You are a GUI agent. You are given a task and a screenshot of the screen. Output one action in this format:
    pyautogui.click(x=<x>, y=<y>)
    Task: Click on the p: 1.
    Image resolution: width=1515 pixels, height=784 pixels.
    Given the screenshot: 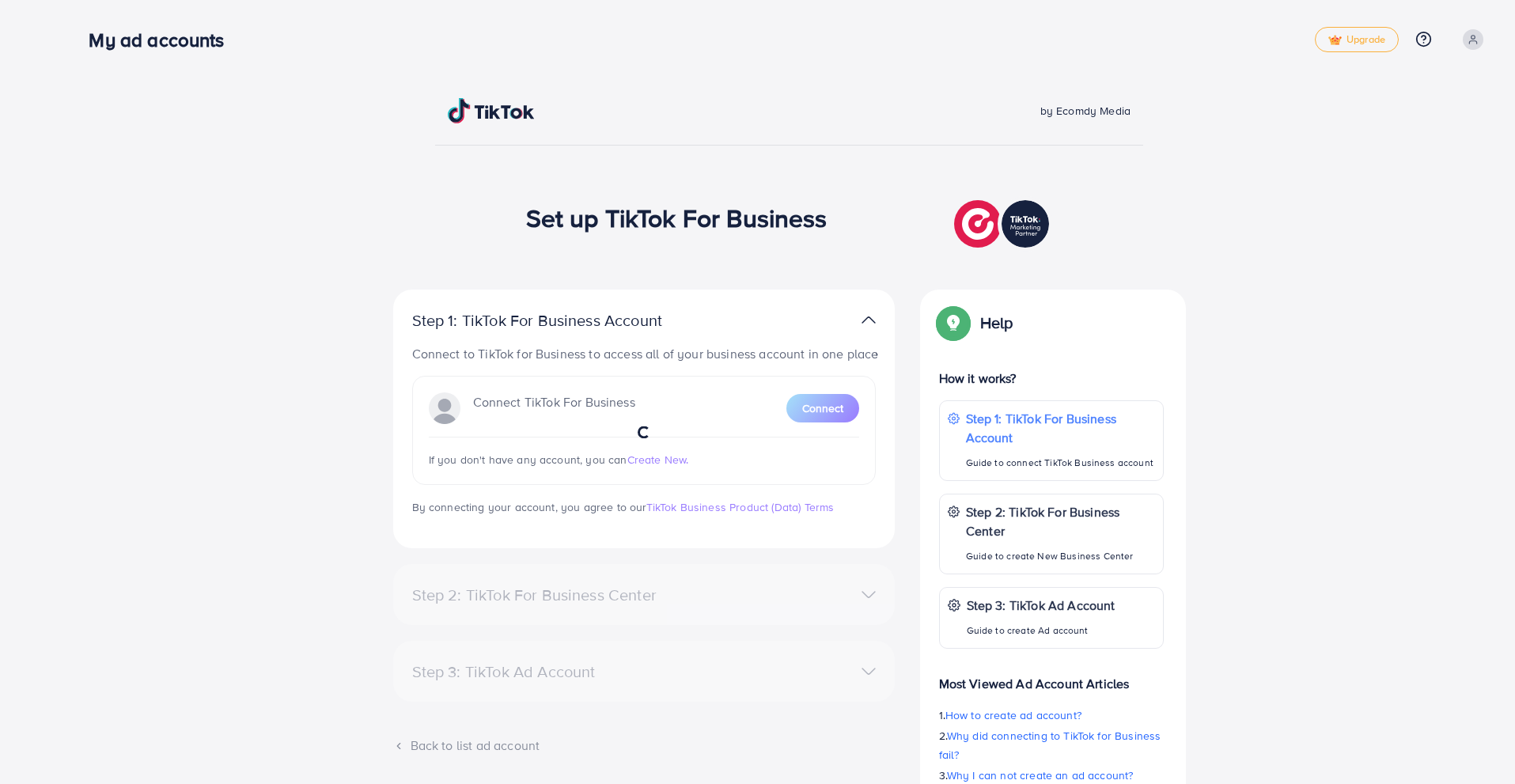 What is the action you would take?
    pyautogui.click(x=1052, y=715)
    